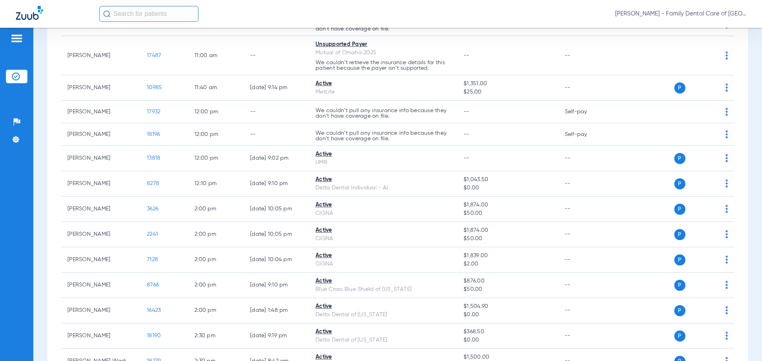 The image size is (762, 361). I want to click on div: Unsupported Payer, so click(383, 44).